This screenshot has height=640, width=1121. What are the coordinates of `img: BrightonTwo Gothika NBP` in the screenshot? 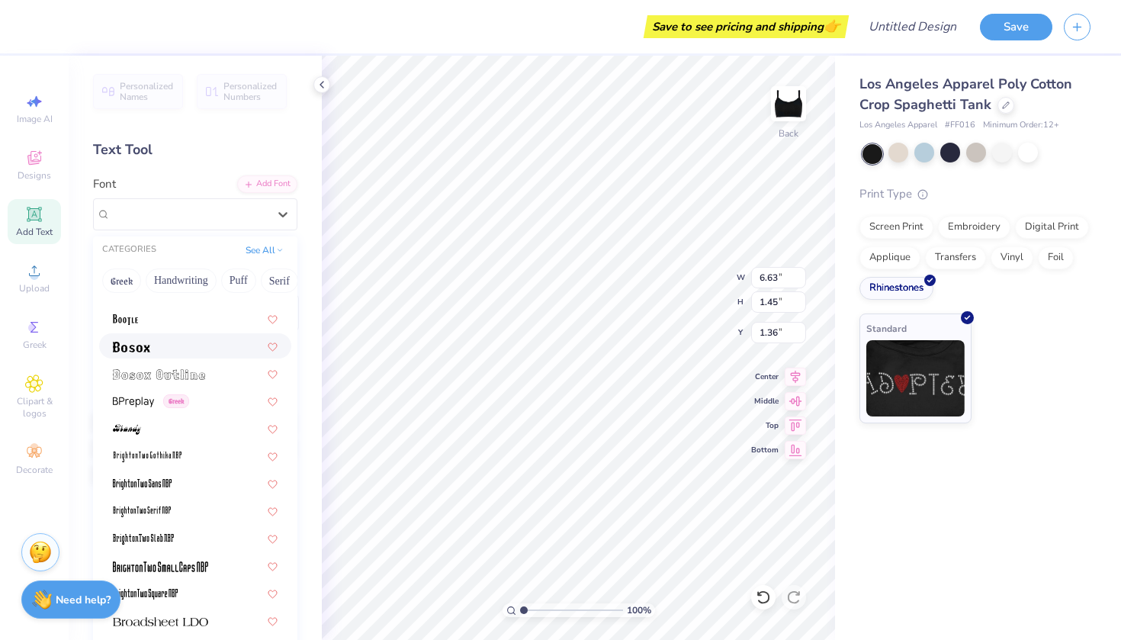 It's located at (147, 457).